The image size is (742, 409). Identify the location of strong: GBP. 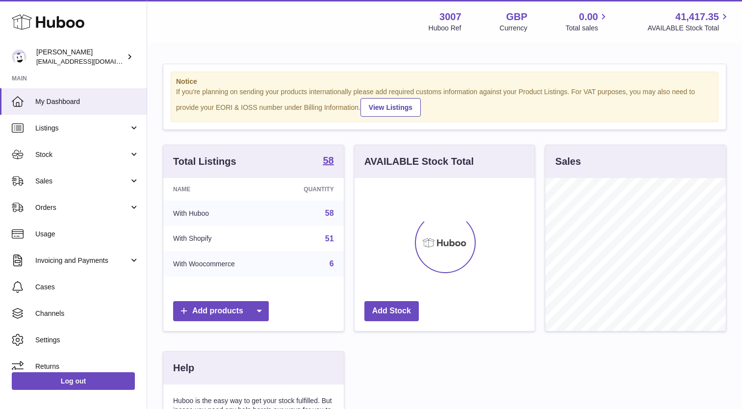
(516, 17).